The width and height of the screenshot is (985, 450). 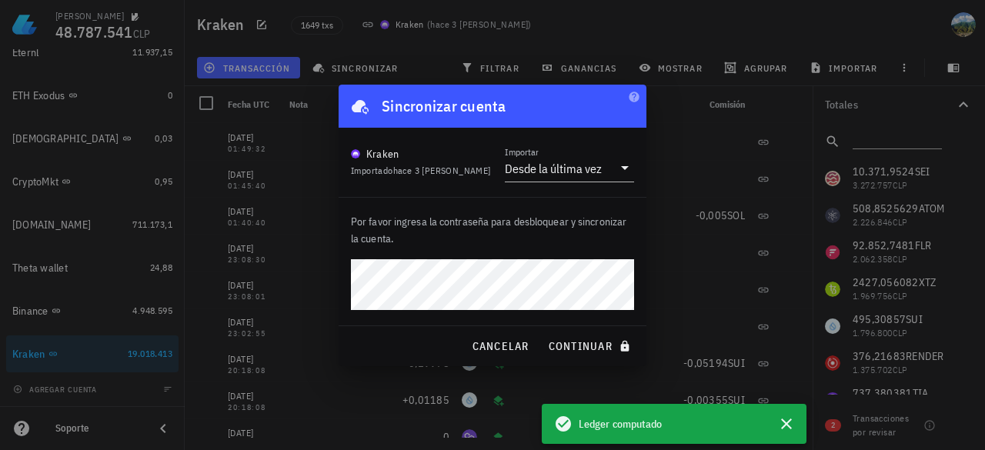 What do you see at coordinates (500, 346) in the screenshot?
I see `span: cancelar` at bounding box center [500, 346].